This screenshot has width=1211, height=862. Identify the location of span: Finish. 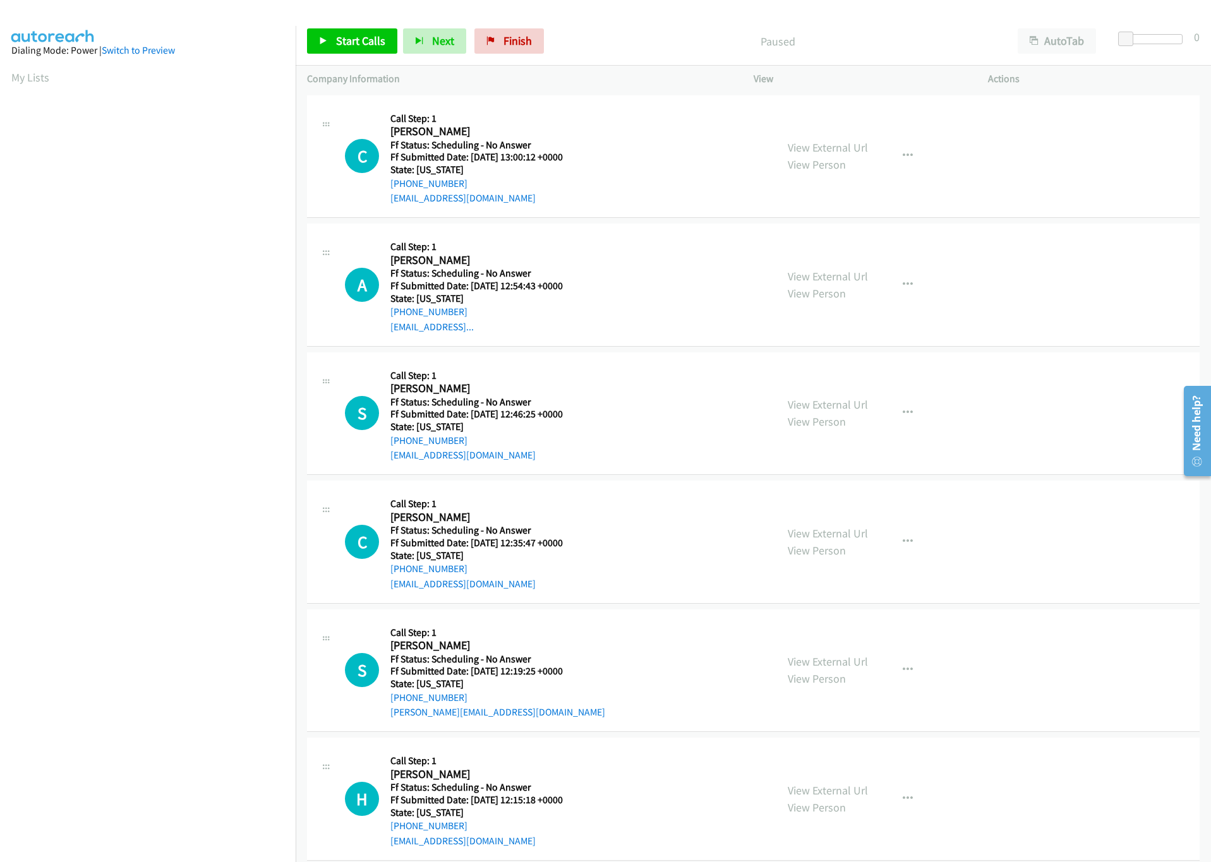
(517, 40).